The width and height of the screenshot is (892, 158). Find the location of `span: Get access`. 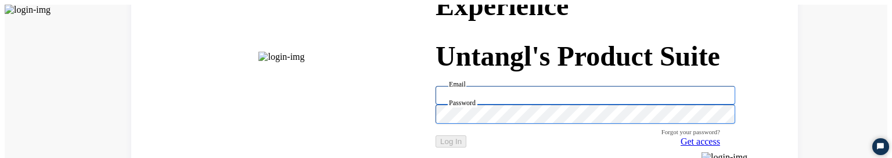

span: Get access is located at coordinates (700, 141).